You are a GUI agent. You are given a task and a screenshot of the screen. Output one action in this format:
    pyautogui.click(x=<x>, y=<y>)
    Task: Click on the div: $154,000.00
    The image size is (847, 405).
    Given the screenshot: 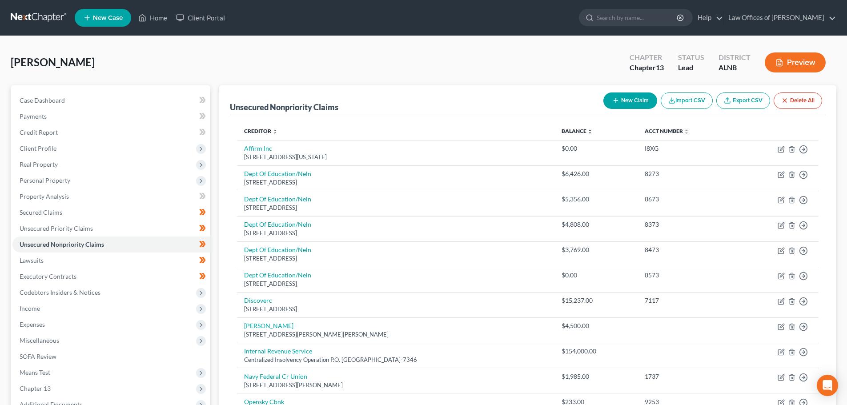 What is the action you would take?
    pyautogui.click(x=596, y=351)
    